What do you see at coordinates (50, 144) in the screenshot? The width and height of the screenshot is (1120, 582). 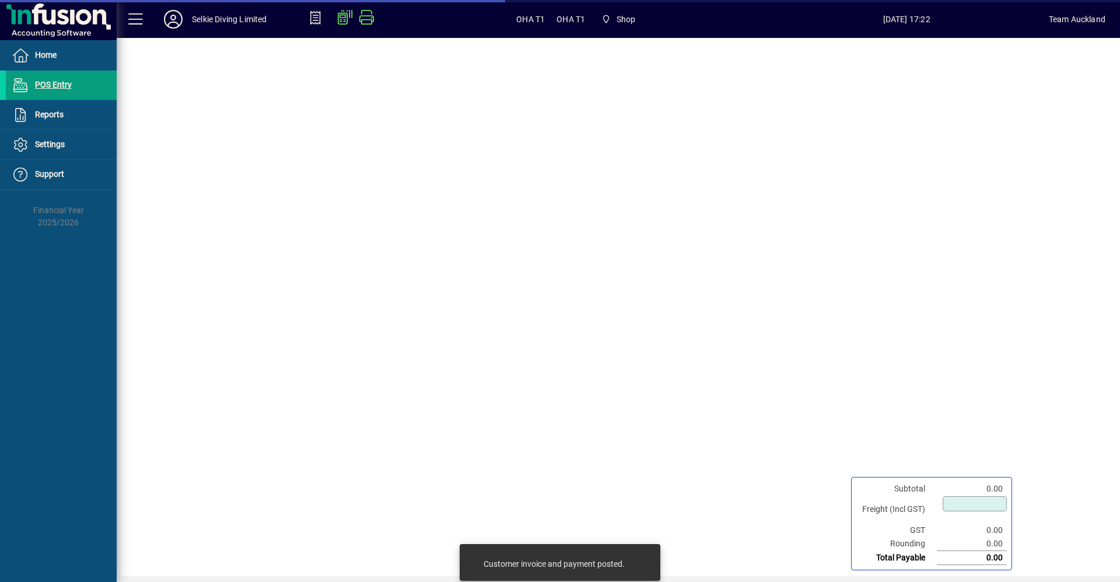 I see `span: Settings` at bounding box center [50, 144].